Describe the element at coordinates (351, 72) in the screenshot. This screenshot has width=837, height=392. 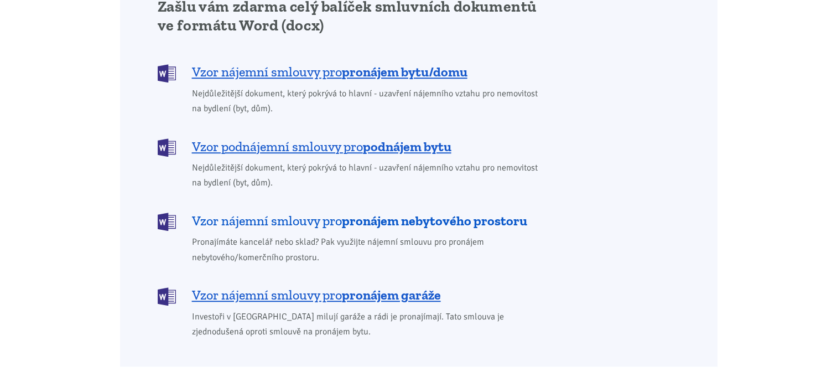
I see `a: Vzor nájemní smlouvy propronájem bytu/domu` at that location.